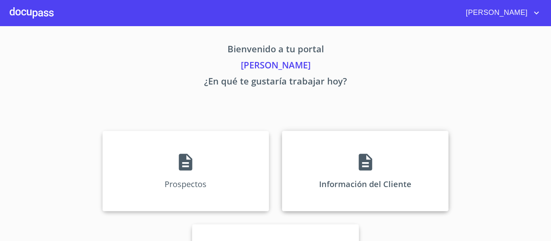 This screenshot has height=241, width=551. I want to click on p: Información del Cliente, so click(365, 184).